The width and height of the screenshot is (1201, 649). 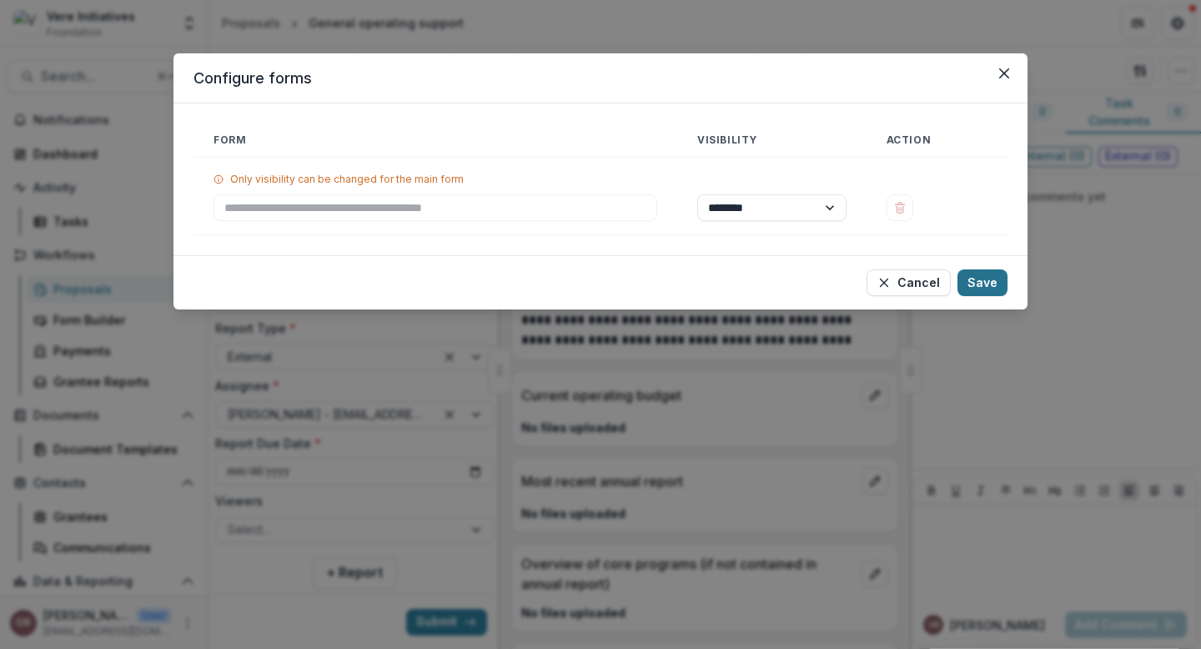 I want to click on header: Configure forms, so click(x=601, y=78).